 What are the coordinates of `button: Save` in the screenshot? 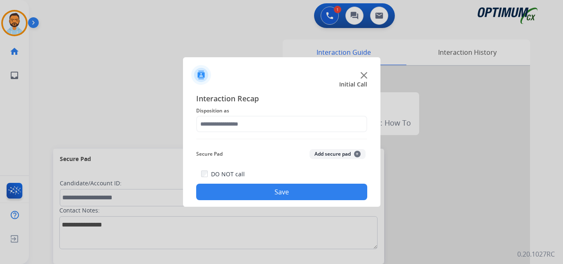 It's located at (281, 192).